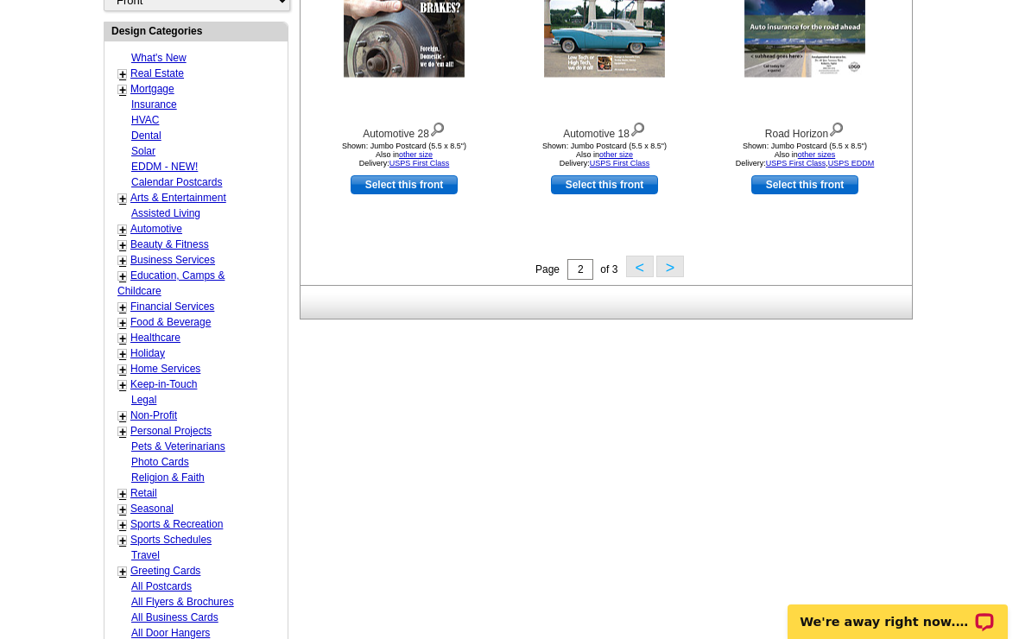 The width and height of the screenshot is (1019, 639). What do you see at coordinates (168, 478) in the screenshot?
I see `a: Religion & Faith` at bounding box center [168, 478].